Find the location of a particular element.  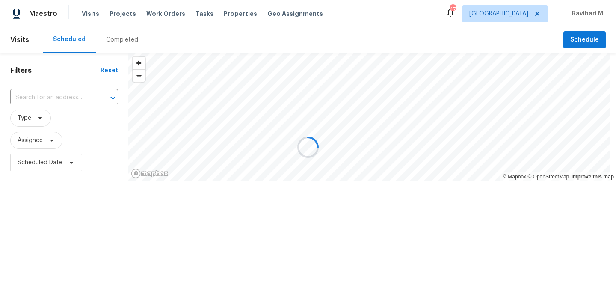

a: Improve this map is located at coordinates (592, 177).